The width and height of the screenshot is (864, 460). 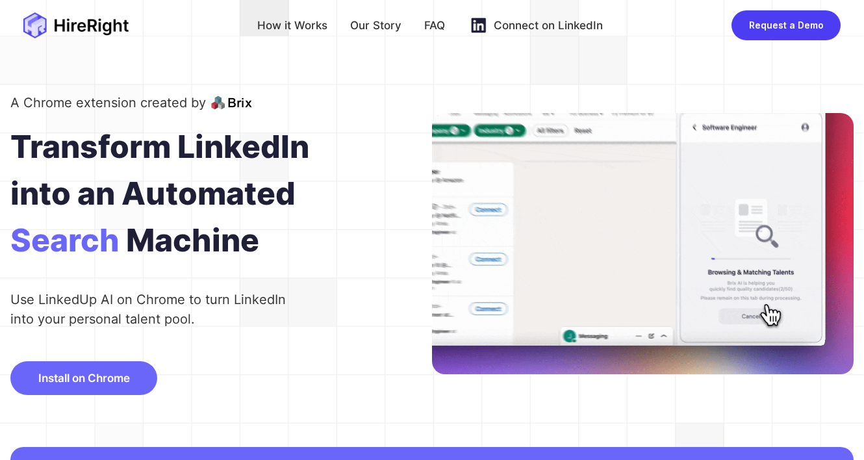 What do you see at coordinates (548, 25) in the screenshot?
I see `div: Connect on LinkedIn` at bounding box center [548, 25].